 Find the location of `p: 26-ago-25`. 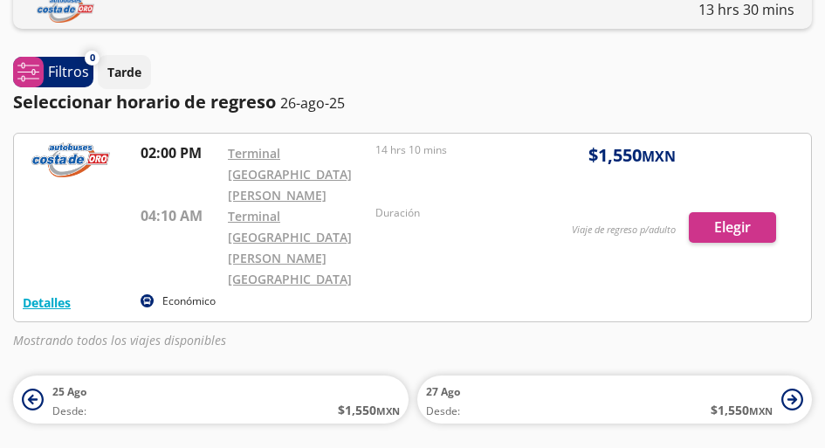

p: 26-ago-25 is located at coordinates (313, 103).